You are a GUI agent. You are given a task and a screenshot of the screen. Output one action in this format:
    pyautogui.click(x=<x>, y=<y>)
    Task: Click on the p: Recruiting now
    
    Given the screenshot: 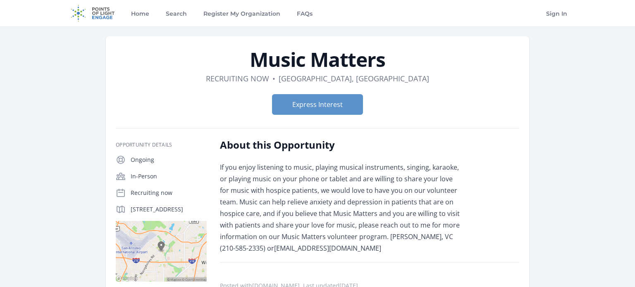 What is the action you would take?
    pyautogui.click(x=169, y=193)
    